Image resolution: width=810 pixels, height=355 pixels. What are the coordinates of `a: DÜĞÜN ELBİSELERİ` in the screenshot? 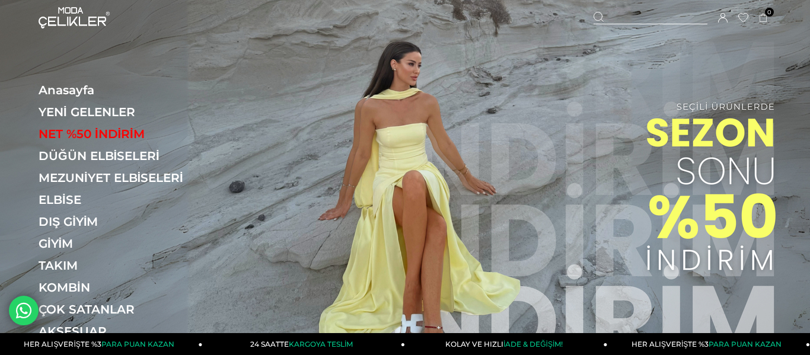 It's located at (120, 156).